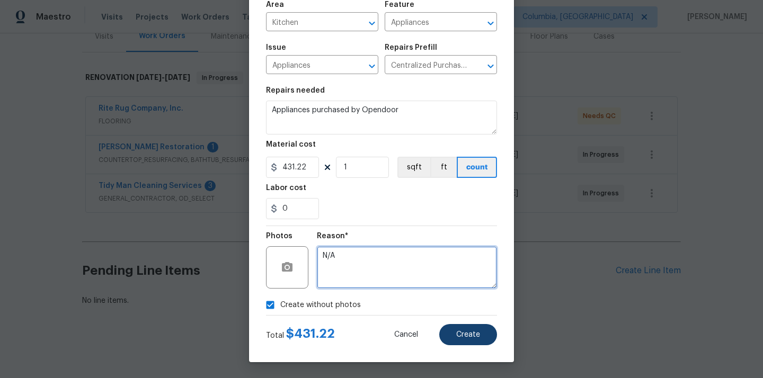  What do you see at coordinates (406, 335) in the screenshot?
I see `button: Cancel` at bounding box center [406, 335].